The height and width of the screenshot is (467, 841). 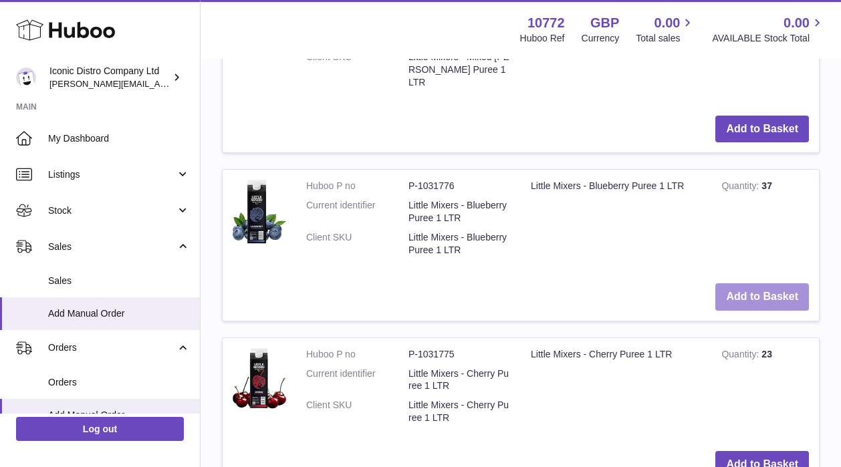 What do you see at coordinates (600, 38) in the screenshot?
I see `div: Currency` at bounding box center [600, 38].